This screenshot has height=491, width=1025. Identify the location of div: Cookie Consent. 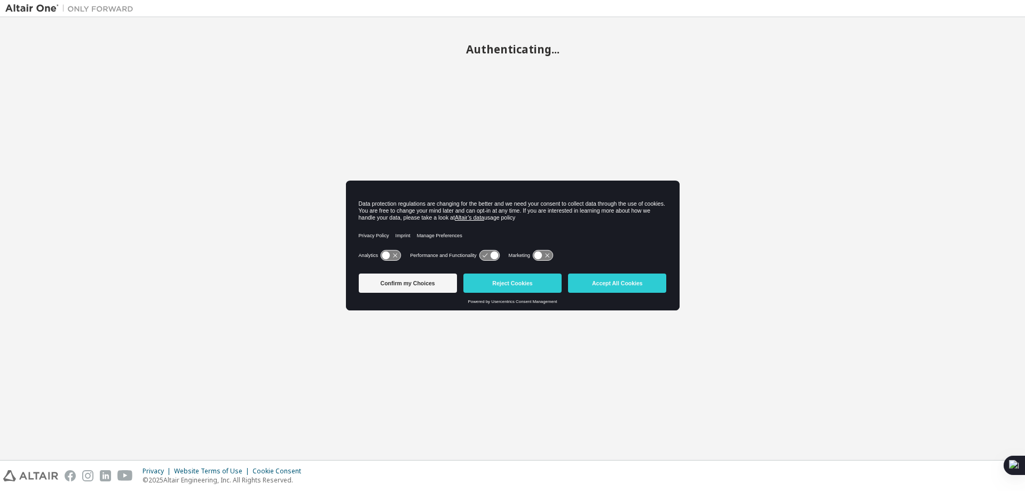
(280, 471).